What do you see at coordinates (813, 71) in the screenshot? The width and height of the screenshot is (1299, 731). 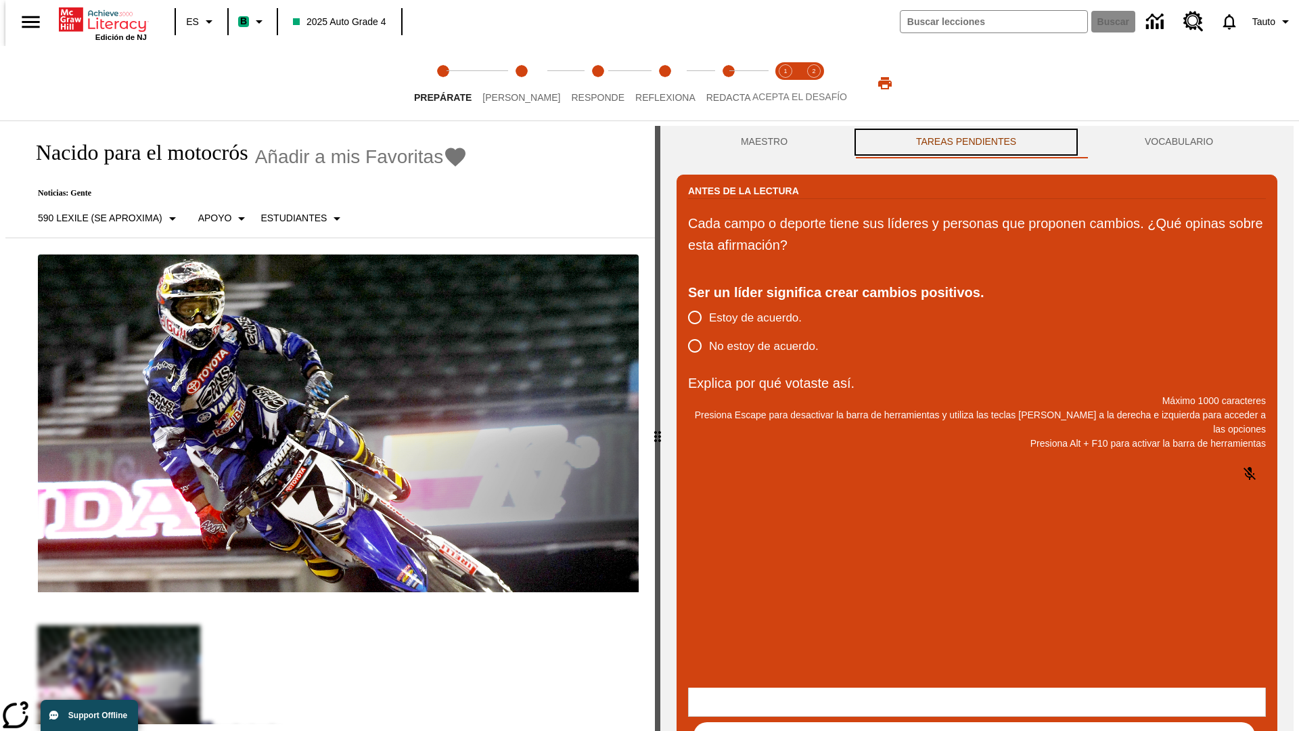 I see `text: 2` at bounding box center [813, 71].